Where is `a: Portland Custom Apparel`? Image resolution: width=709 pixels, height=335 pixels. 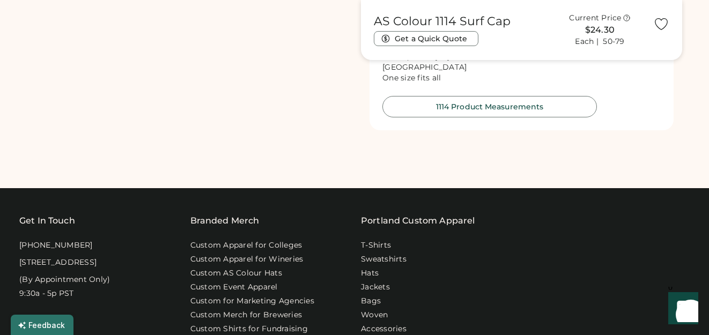
a: Portland Custom Apparel is located at coordinates (418, 221).